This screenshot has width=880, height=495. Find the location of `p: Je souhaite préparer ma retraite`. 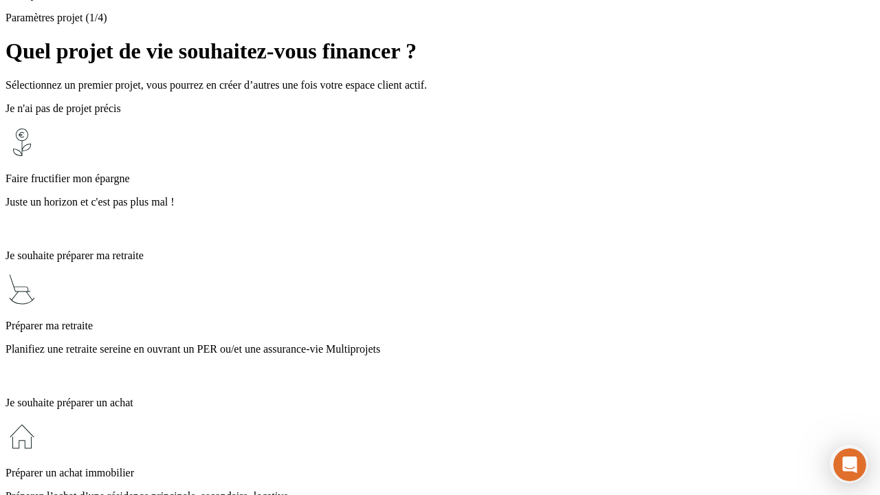

p: Je souhaite préparer ma retraite is located at coordinates (440, 256).